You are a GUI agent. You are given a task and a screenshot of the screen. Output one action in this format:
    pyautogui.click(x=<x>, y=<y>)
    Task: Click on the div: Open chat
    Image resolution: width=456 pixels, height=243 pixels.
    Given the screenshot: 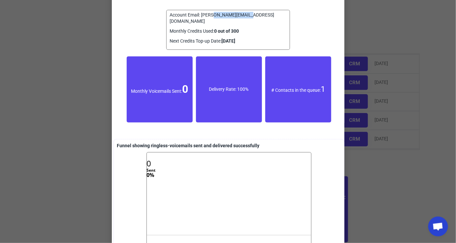 What is the action you would take?
    pyautogui.click(x=438, y=226)
    